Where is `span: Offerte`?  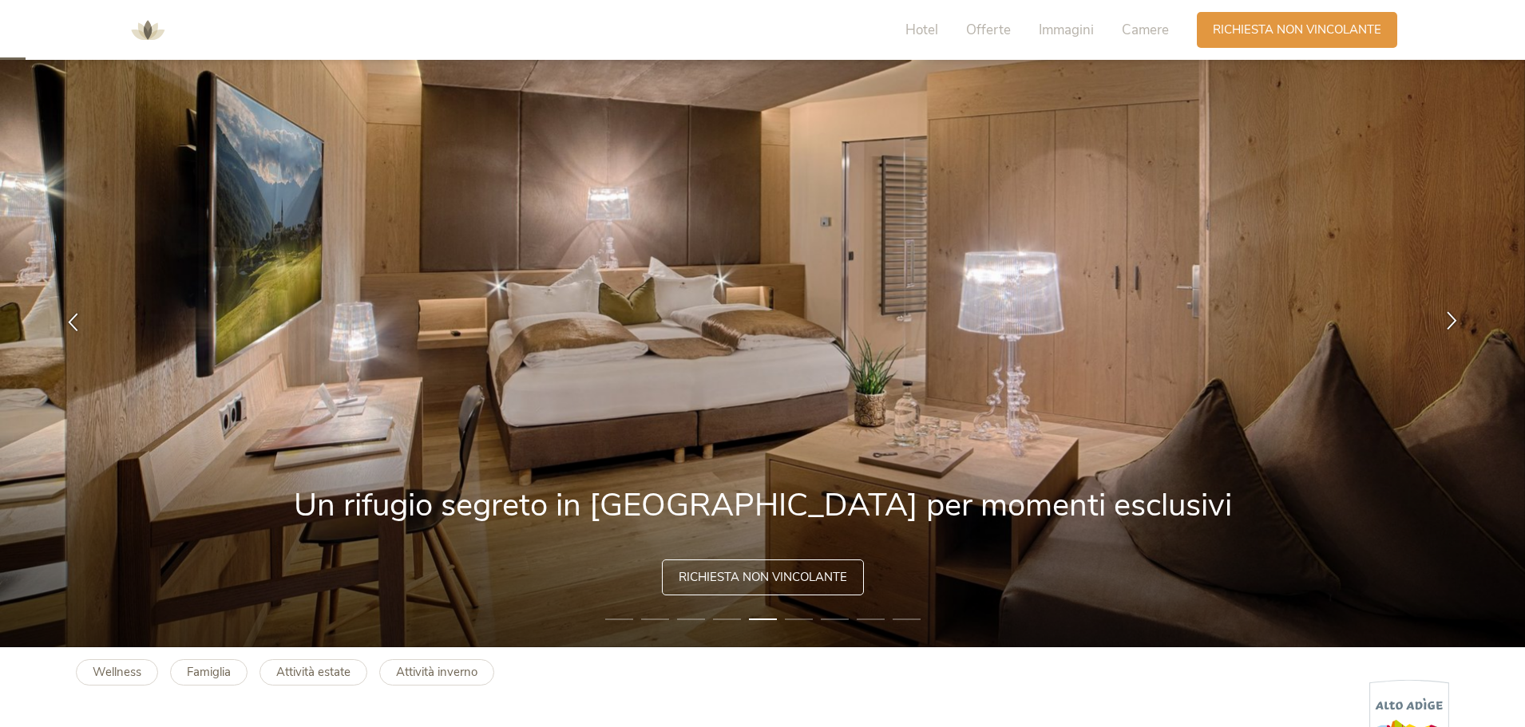 span: Offerte is located at coordinates (988, 30).